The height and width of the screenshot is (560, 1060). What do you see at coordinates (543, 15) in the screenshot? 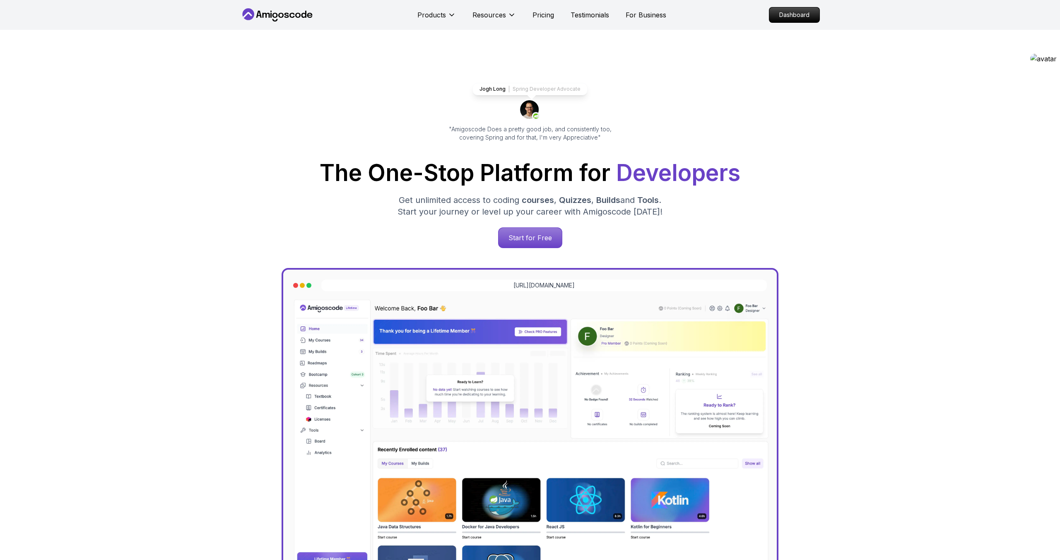
I see `a: Pricing` at bounding box center [543, 15].